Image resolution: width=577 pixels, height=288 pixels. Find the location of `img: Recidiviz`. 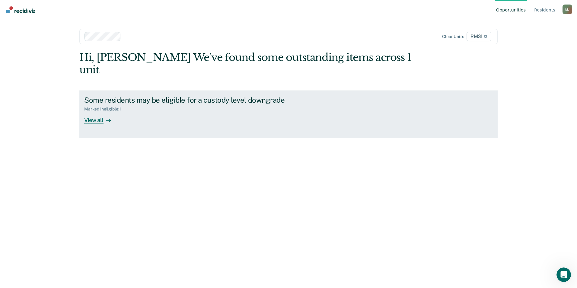

img: Recidiviz is located at coordinates (21, 10).